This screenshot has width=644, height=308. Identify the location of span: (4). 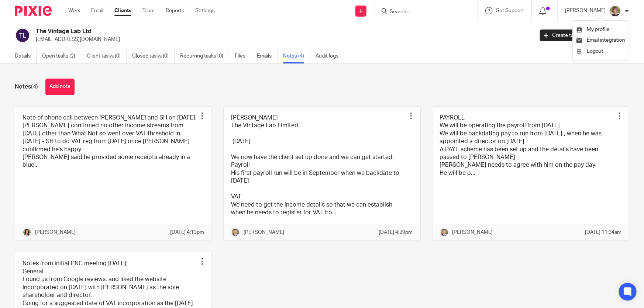
(34, 87).